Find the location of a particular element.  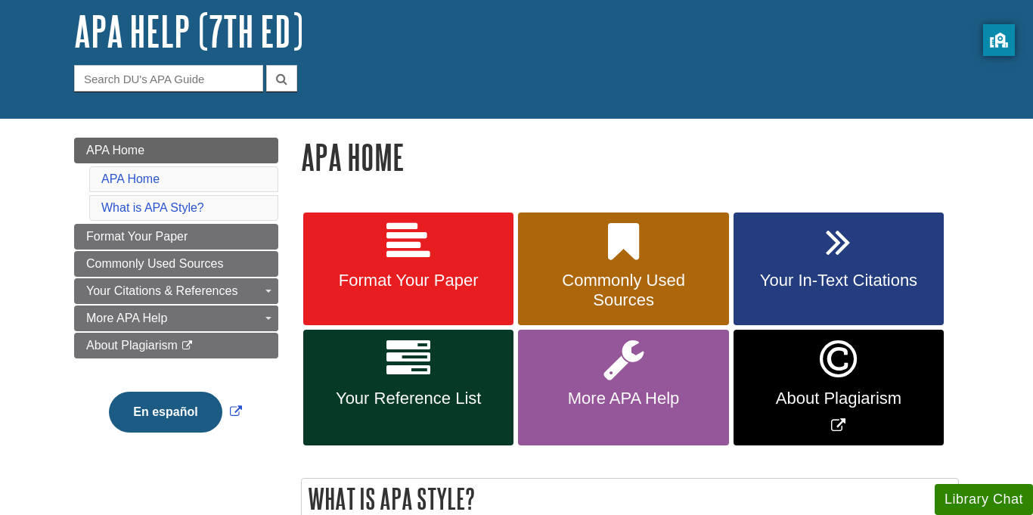

i: This link opens in a new window is located at coordinates (187, 346).